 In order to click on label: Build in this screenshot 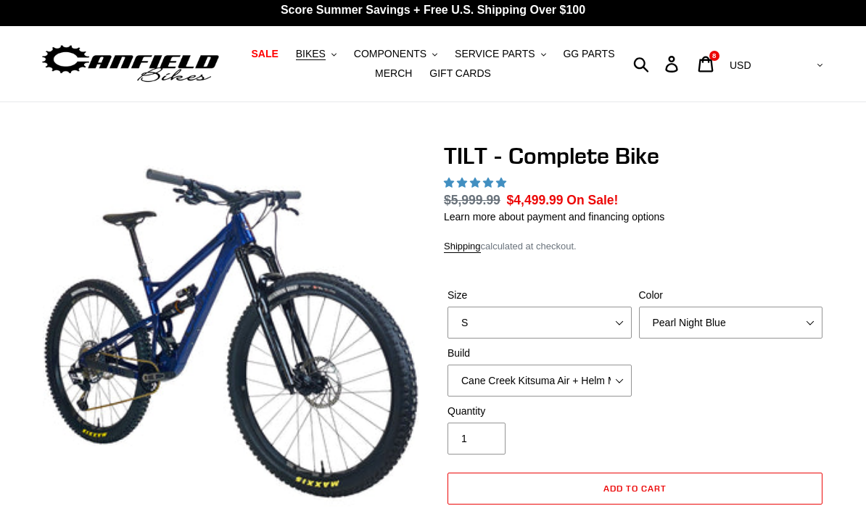, I will do `click(539, 353)`.